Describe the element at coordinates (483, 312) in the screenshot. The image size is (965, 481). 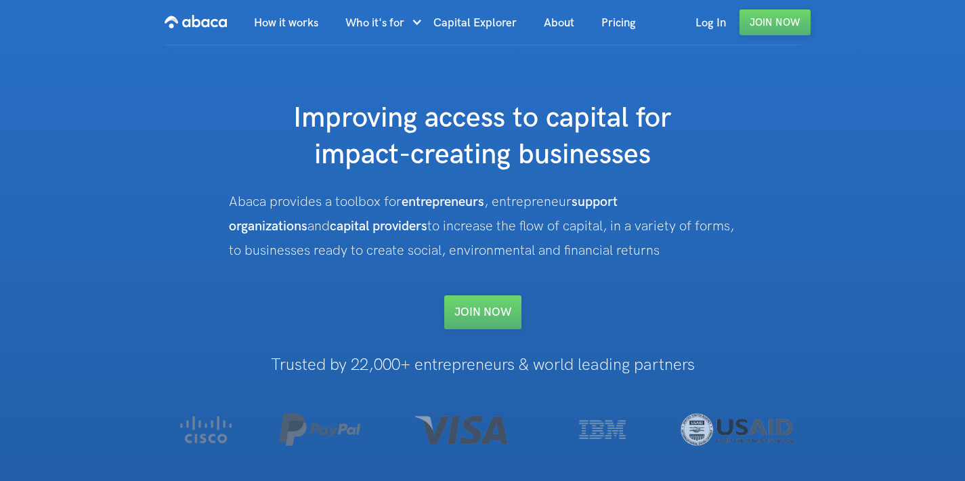
I see `a: Join NOW` at that location.